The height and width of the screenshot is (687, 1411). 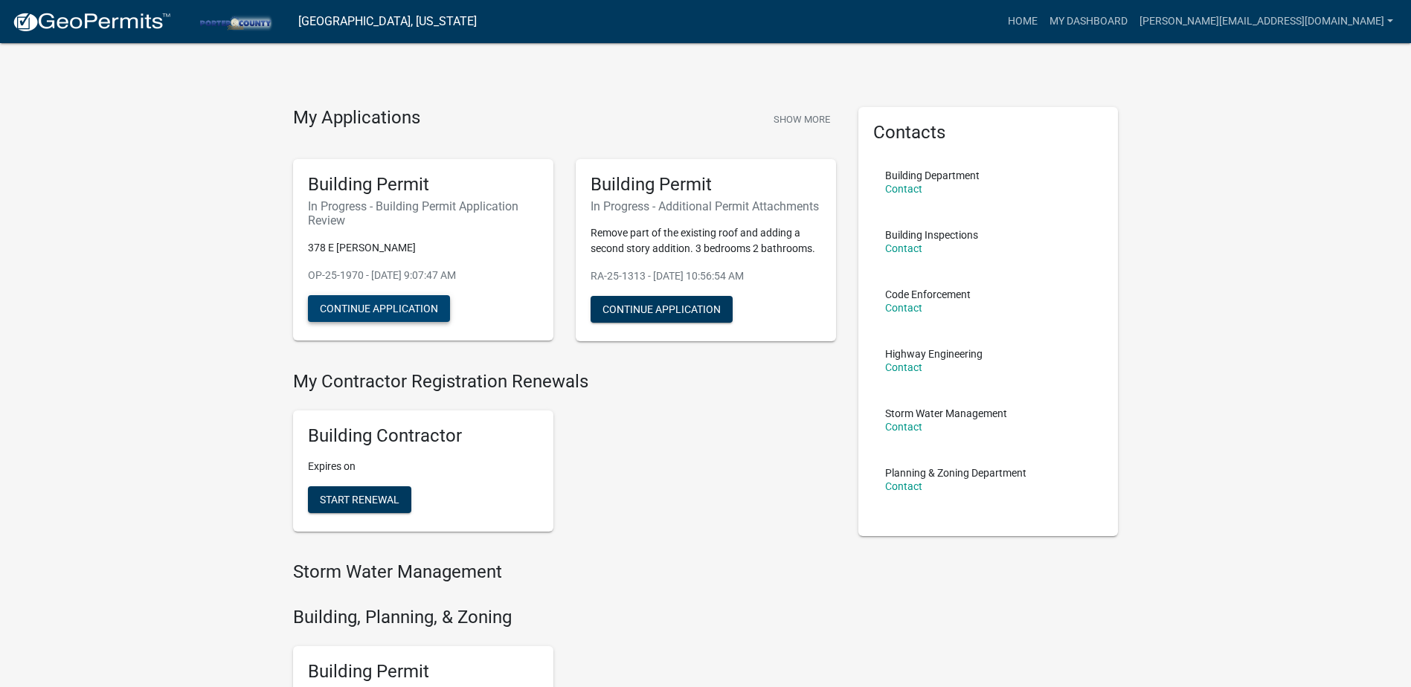 What do you see at coordinates (802, 119) in the screenshot?
I see `button: Show More` at bounding box center [802, 119].